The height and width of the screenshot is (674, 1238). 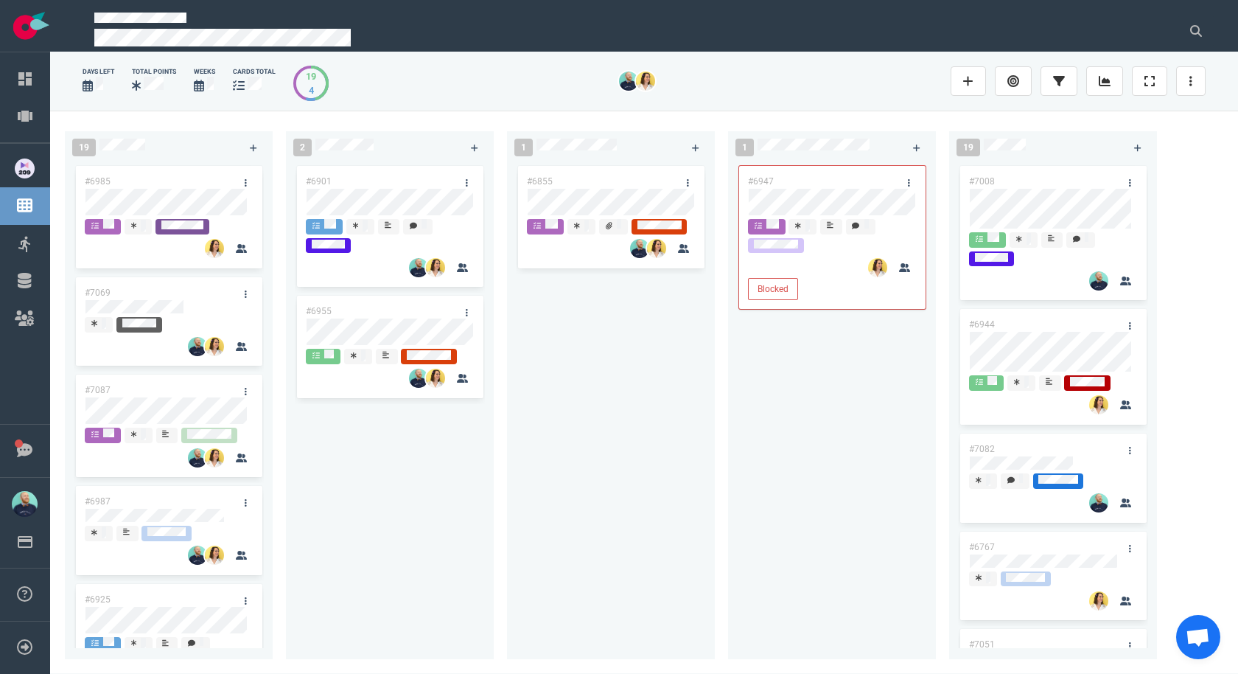 What do you see at coordinates (254, 71) in the screenshot?
I see `div: cards total` at bounding box center [254, 71].